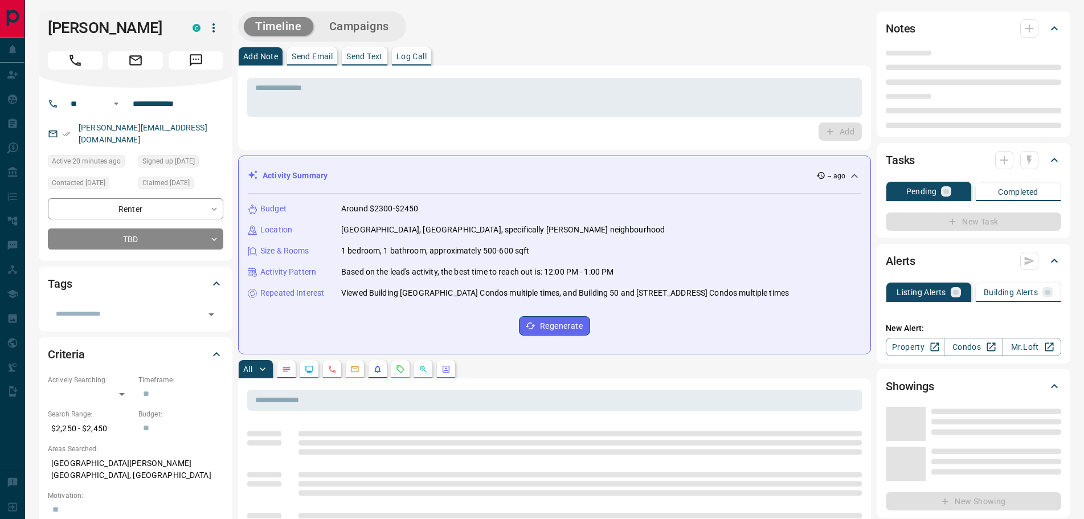  Describe the element at coordinates (197, 28) in the screenshot. I see `div: condos.ca` at that location.